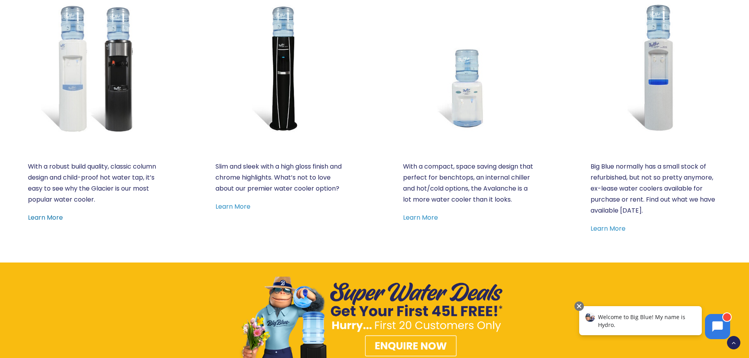 The width and height of the screenshot is (749, 358). What do you see at coordinates (468, 183) in the screenshot?
I see `p: With a compact, space saving design that perfect for benchtops, an internal chiller and hot/cold ...` at bounding box center [468, 183].